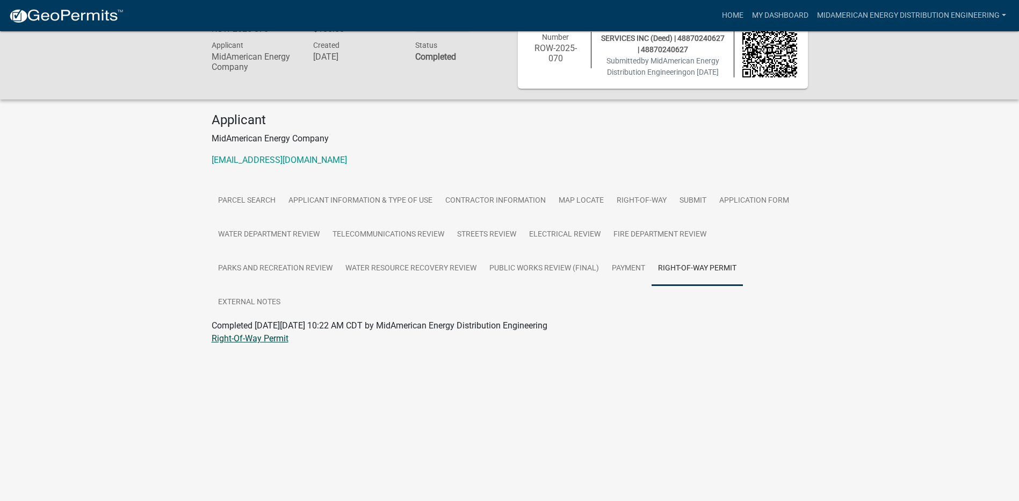 Image resolution: width=1019 pixels, height=501 pixels. Describe the element at coordinates (227, 45) in the screenshot. I see `span: Applicant` at that location.